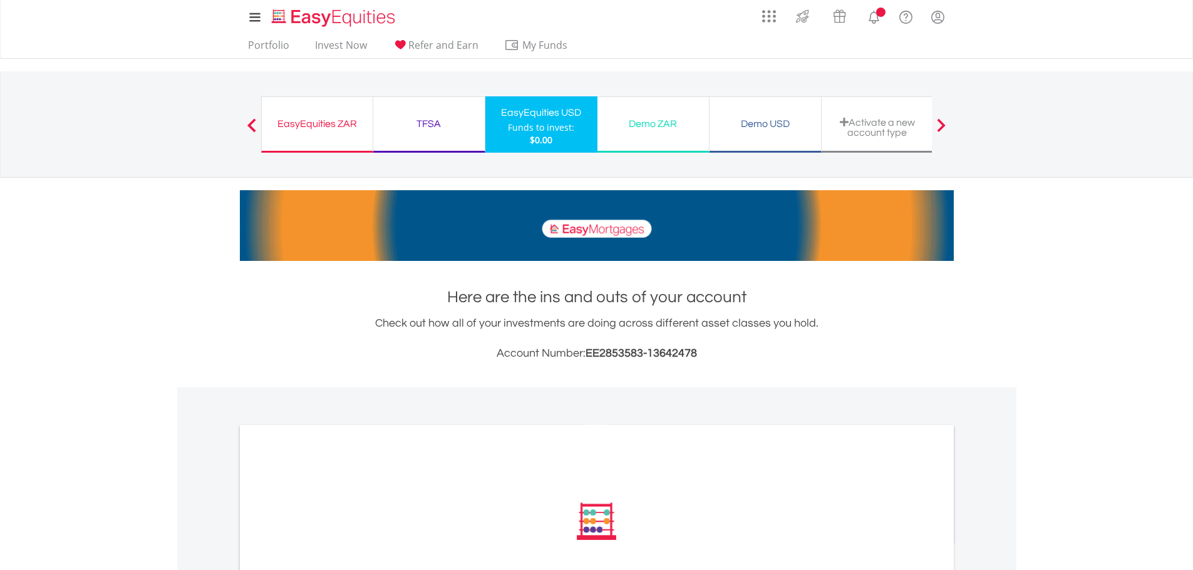 The width and height of the screenshot is (1193, 570). Describe the element at coordinates (839, 16) in the screenshot. I see `img: vouchers-v2.svg` at that location.